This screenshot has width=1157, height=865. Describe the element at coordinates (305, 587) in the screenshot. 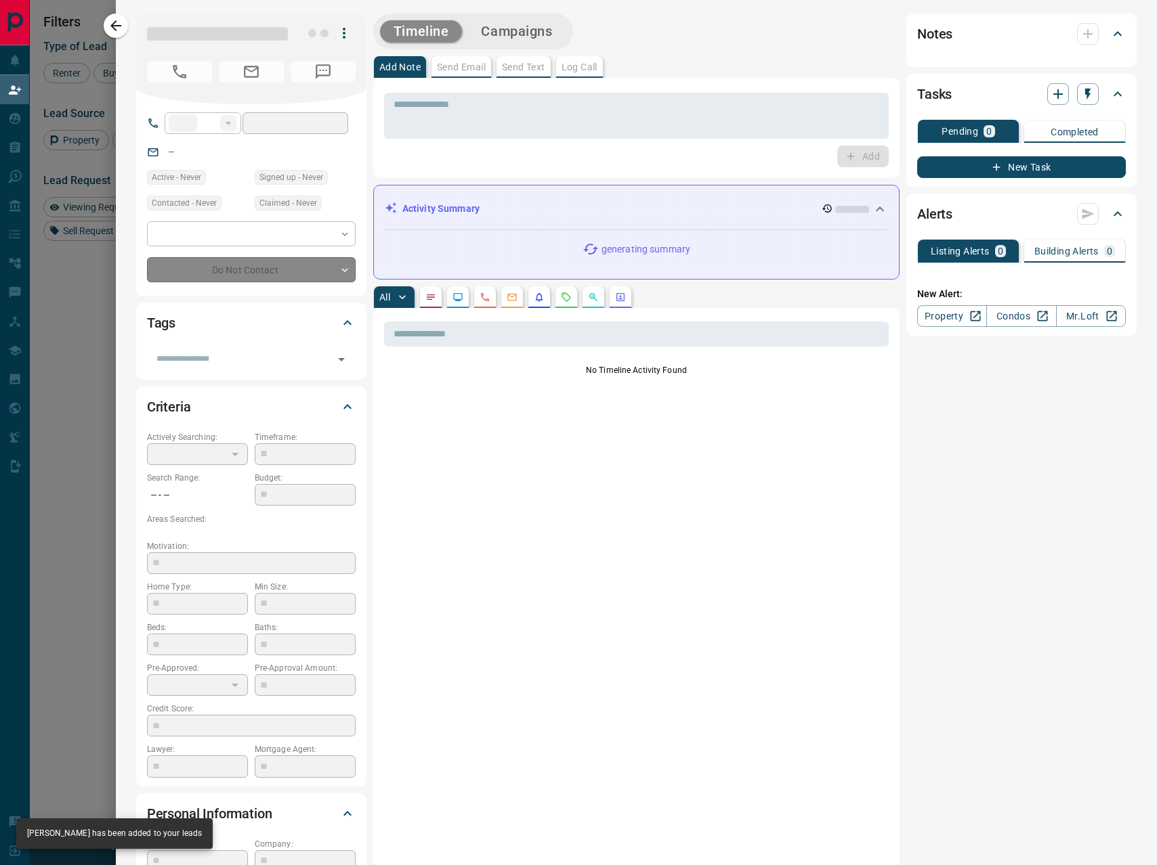

I see `p: Min Size:` at that location.